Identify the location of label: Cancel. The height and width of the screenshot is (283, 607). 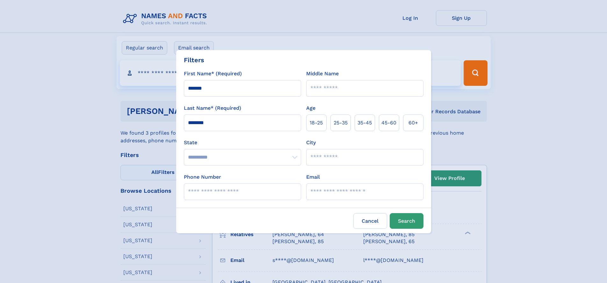
(370, 220).